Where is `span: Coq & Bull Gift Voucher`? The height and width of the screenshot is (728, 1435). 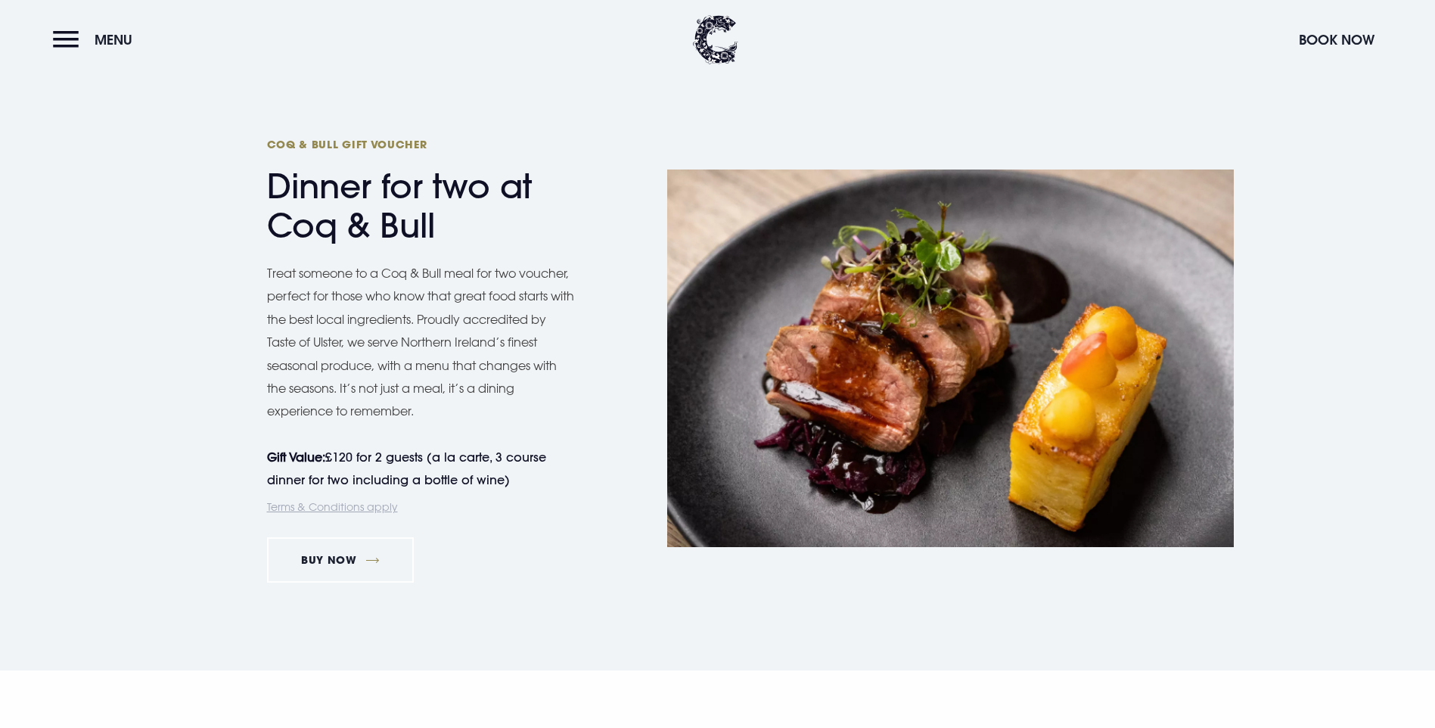 span: Coq & Bull Gift Voucher is located at coordinates (415, 144).